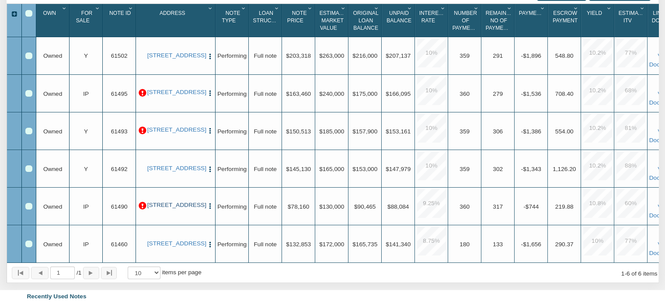  I want to click on div: Remaining No Of Payments Sort None, so click(499, 20).